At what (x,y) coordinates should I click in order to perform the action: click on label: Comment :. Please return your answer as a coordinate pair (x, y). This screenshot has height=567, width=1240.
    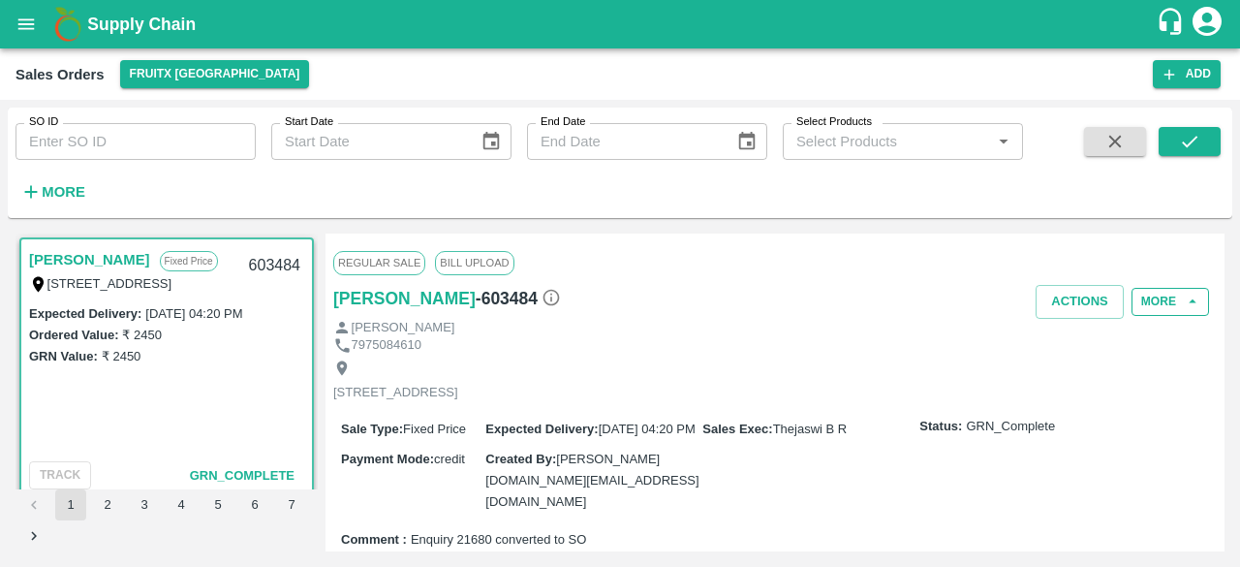
    Looking at the image, I should click on (374, 539).